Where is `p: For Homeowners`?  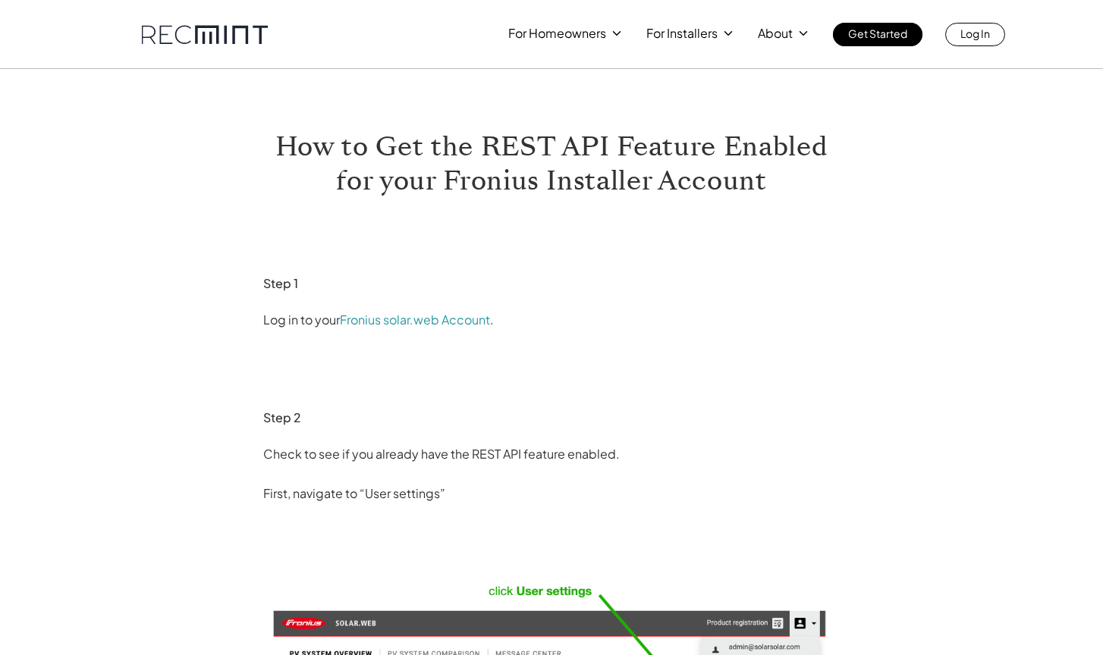
p: For Homeowners is located at coordinates (557, 33).